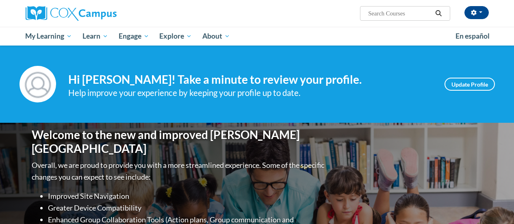 Image resolution: width=514 pixels, height=224 pixels. I want to click on a: About, so click(216, 36).